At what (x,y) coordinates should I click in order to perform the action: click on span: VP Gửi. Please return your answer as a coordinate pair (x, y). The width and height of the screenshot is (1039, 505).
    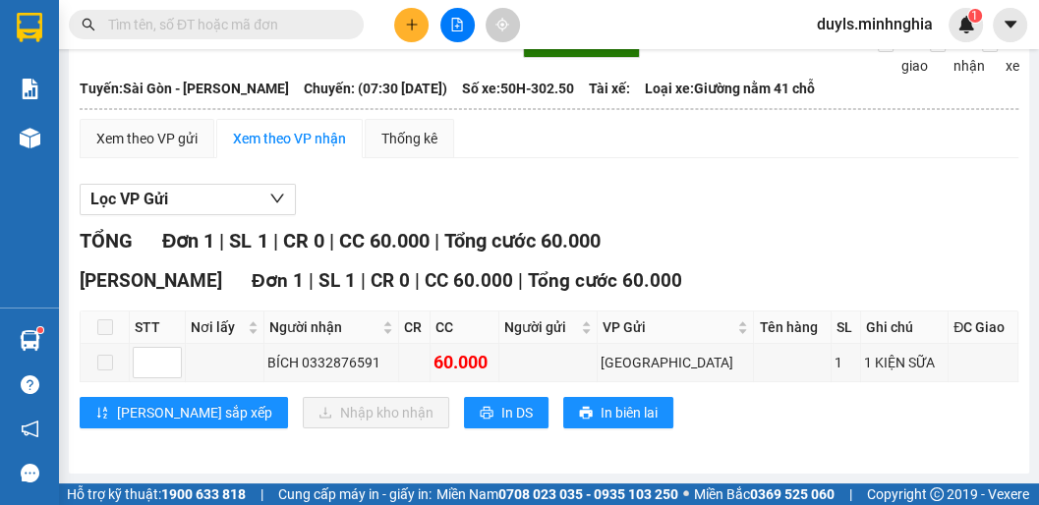
    Looking at the image, I should click on (667, 327).